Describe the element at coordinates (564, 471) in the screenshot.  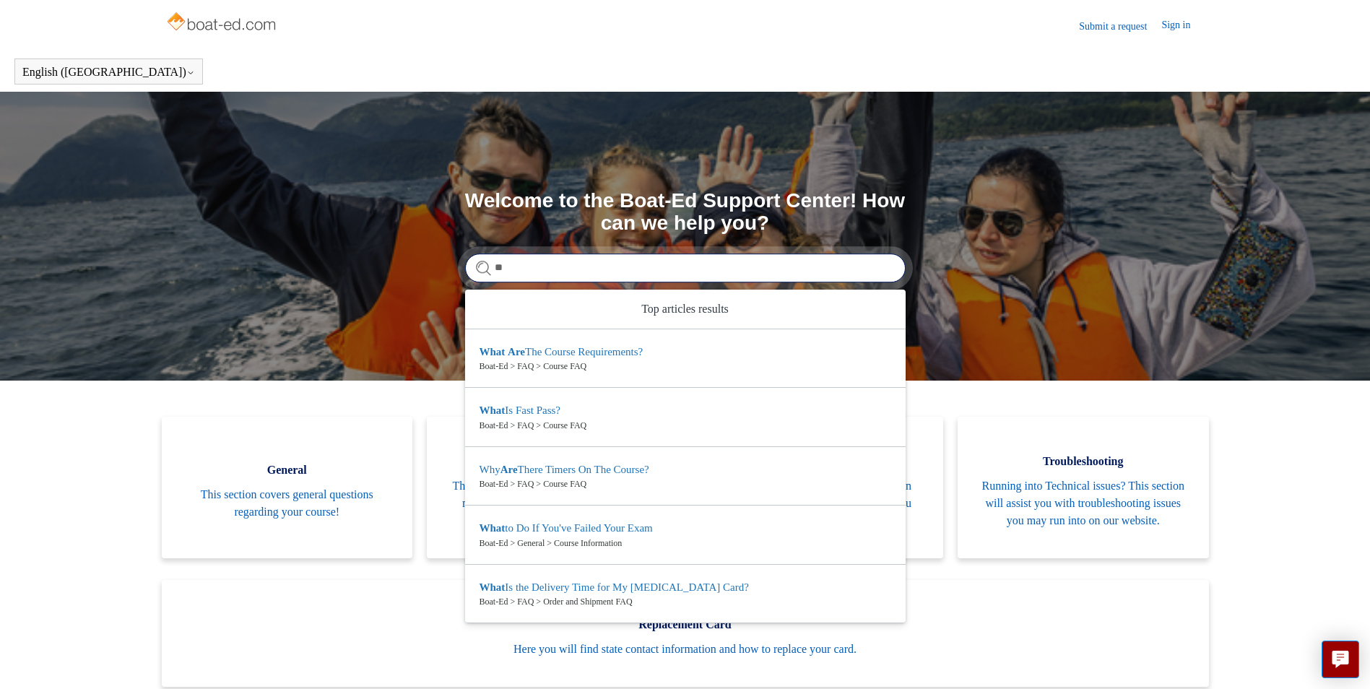
I see `zd-autocomplete-title-multibrand: Suggested result 3 Why Are There Timers On The Course?` at that location.